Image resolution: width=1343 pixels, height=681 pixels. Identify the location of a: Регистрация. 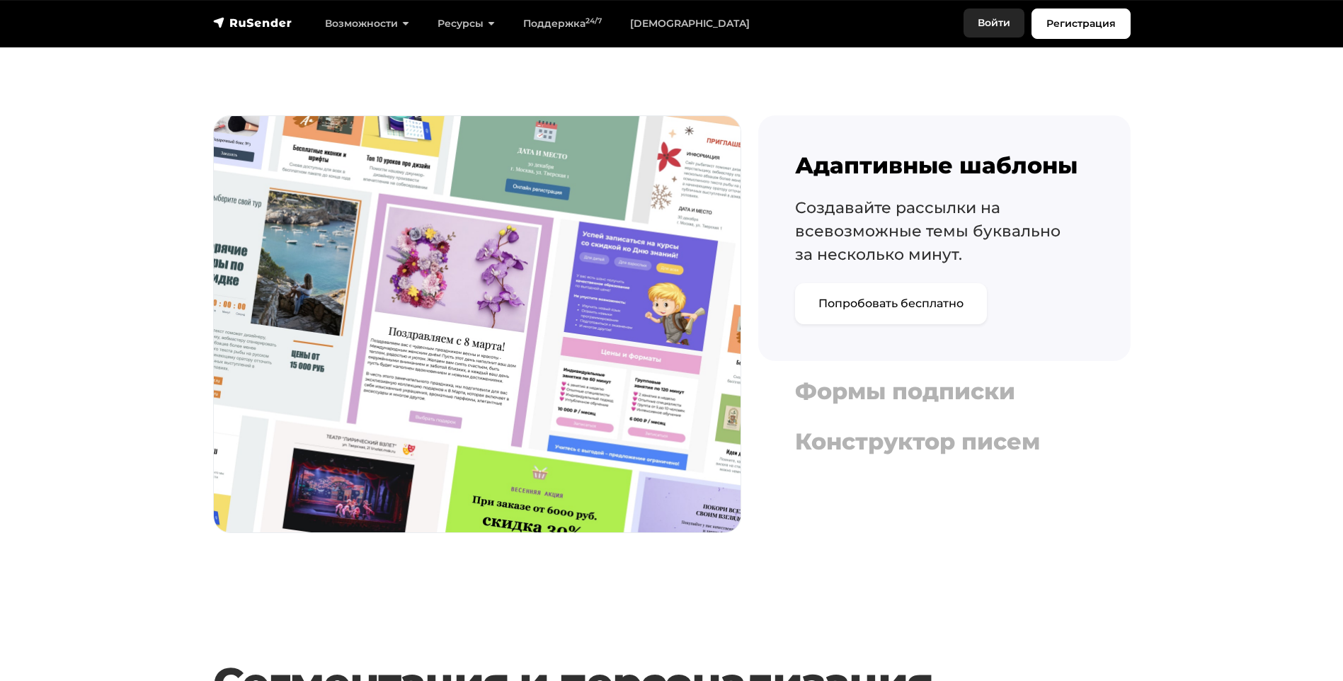
(1081, 23).